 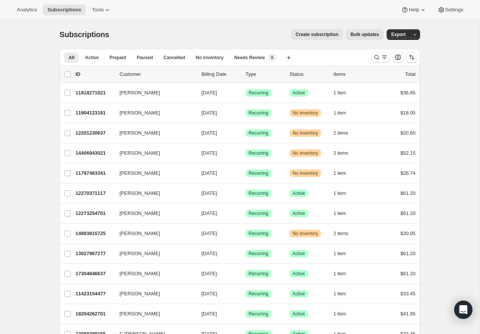 I want to click on p: 14406943021, so click(x=94, y=153).